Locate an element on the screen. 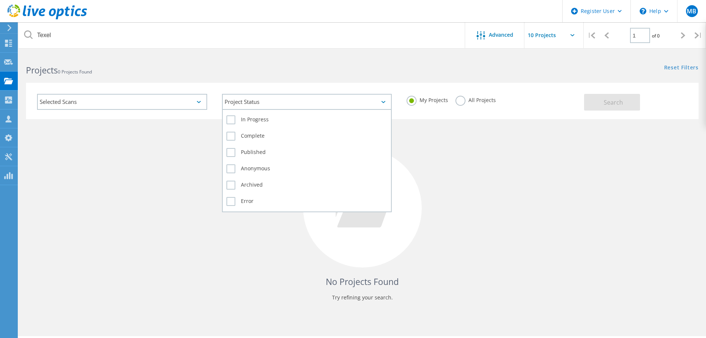 Image resolution: width=706 pixels, height=338 pixels. label: My Projects is located at coordinates (427, 99).